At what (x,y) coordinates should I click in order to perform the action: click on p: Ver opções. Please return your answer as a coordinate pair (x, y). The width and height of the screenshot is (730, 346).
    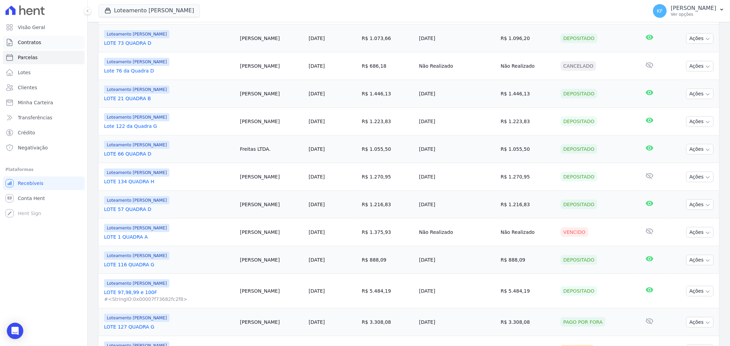
    Looking at the image, I should click on (693, 14).